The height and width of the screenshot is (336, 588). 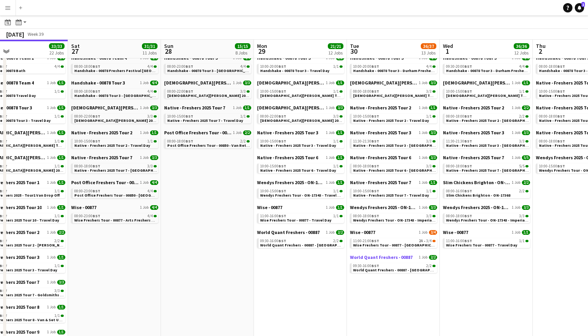 I want to click on span: Native - Freshers 2025 Tour 3 - University of Durham Day 1, so click(x=406, y=145).